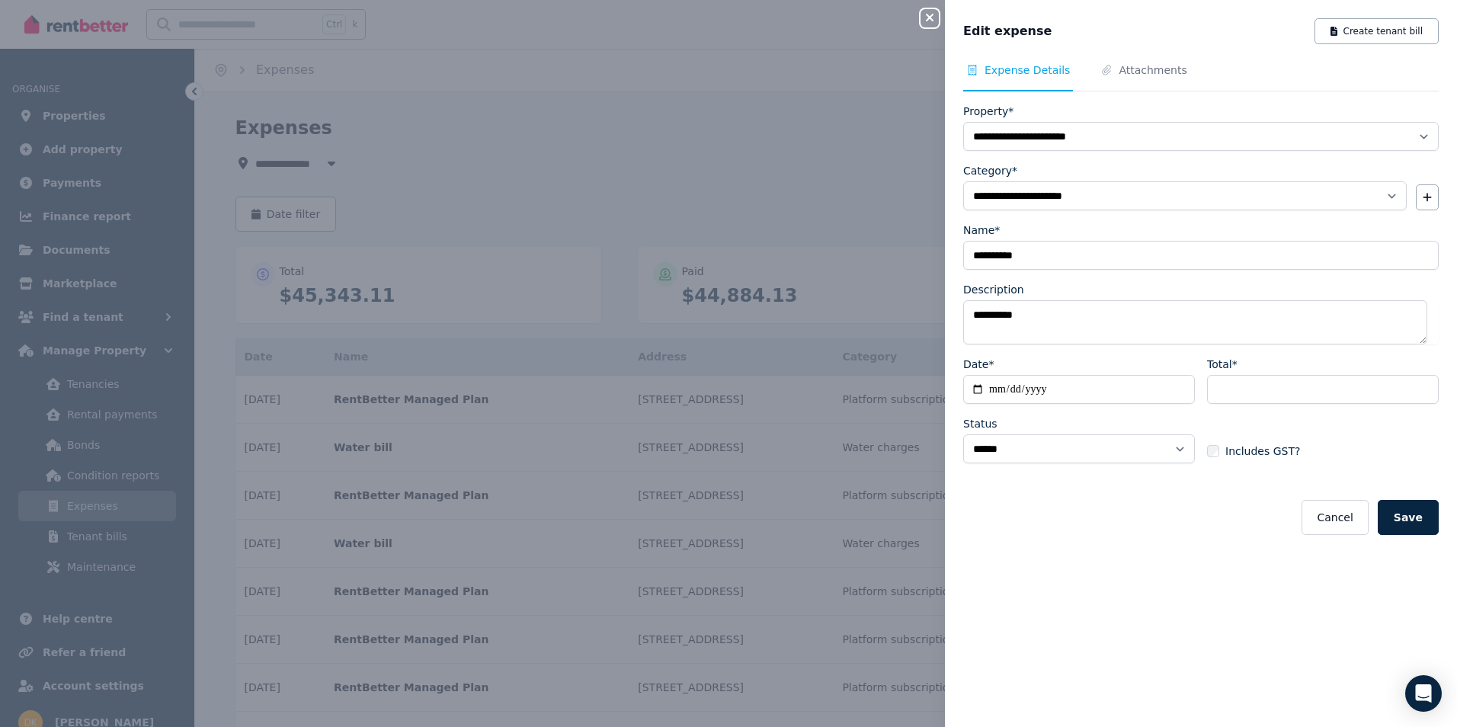 This screenshot has height=727, width=1457. I want to click on span: Expense Details, so click(1027, 70).